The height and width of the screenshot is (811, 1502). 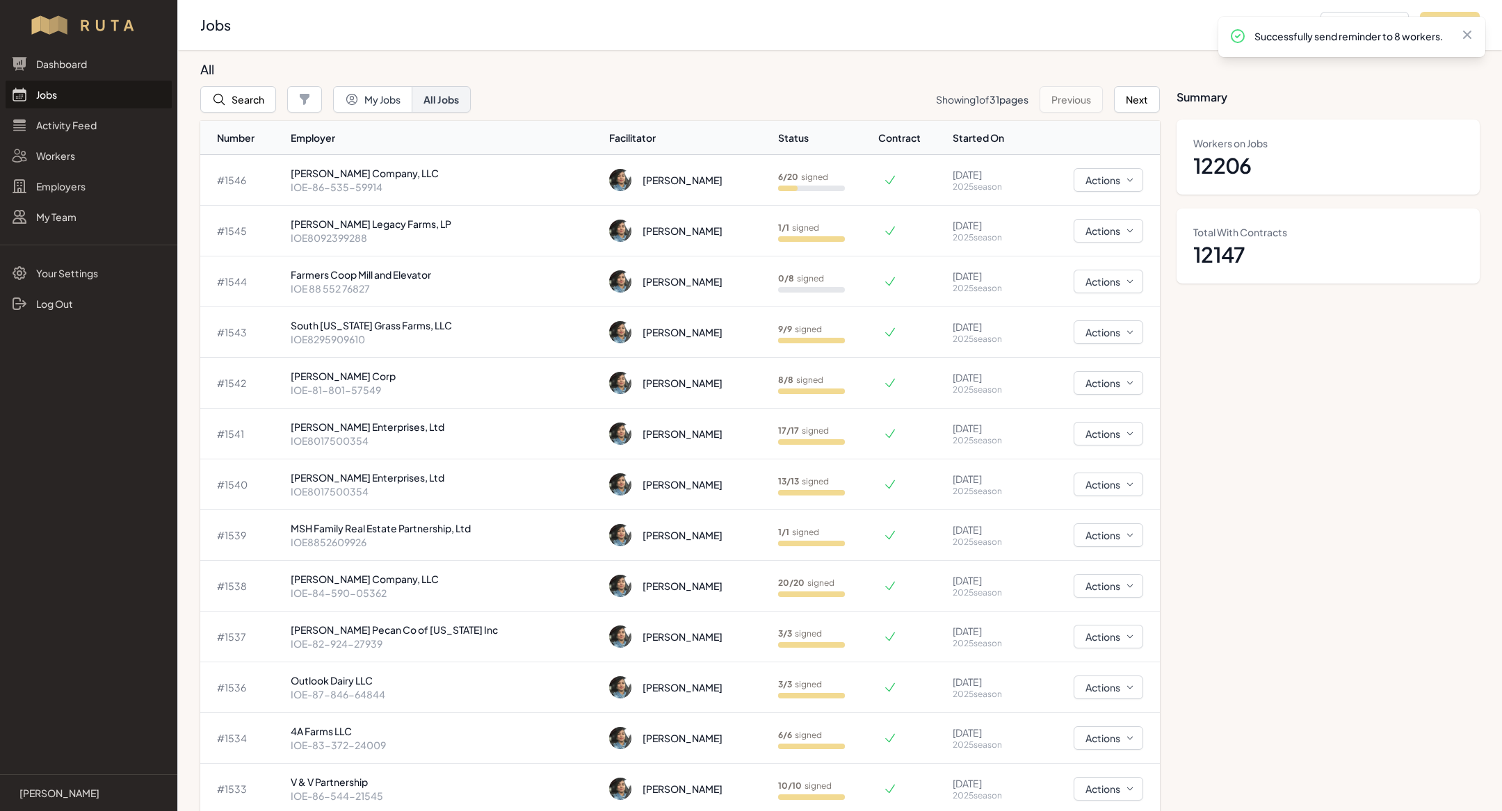 I want to click on a: Dashboard, so click(x=88, y=64).